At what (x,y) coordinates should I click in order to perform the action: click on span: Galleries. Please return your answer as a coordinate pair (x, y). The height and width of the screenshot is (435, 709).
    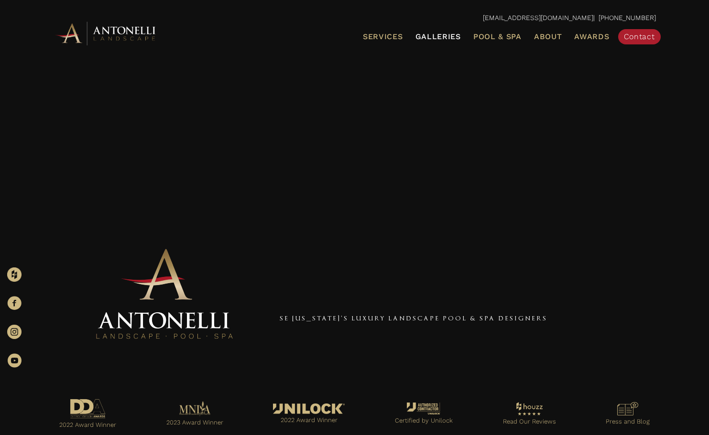
    Looking at the image, I should click on (438, 36).